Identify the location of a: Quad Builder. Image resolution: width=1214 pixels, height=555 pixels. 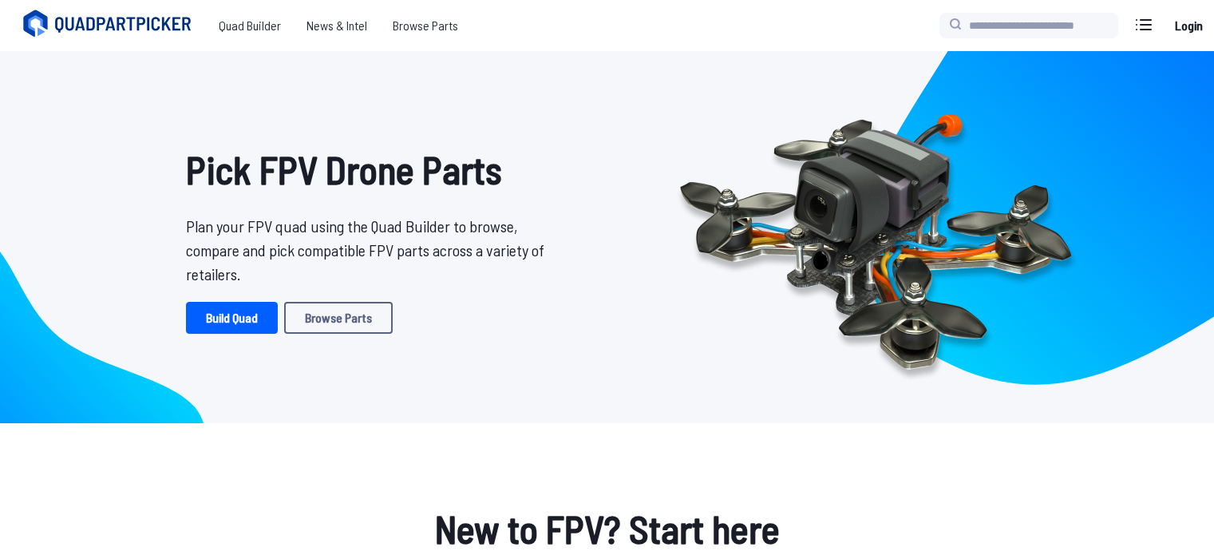
(250, 26).